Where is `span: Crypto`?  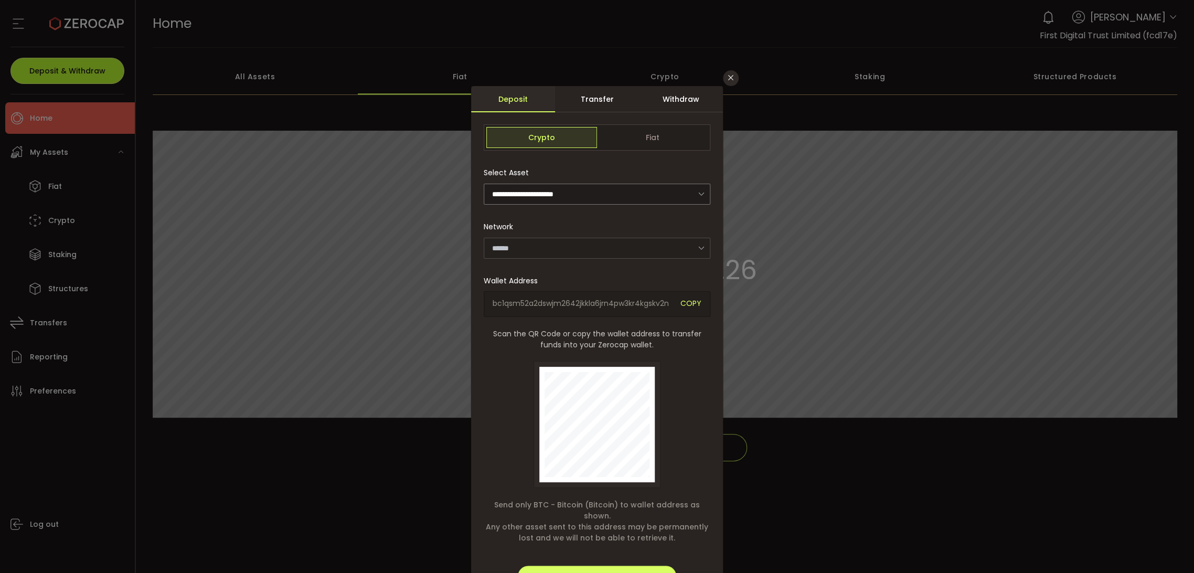 span: Crypto is located at coordinates (542, 137).